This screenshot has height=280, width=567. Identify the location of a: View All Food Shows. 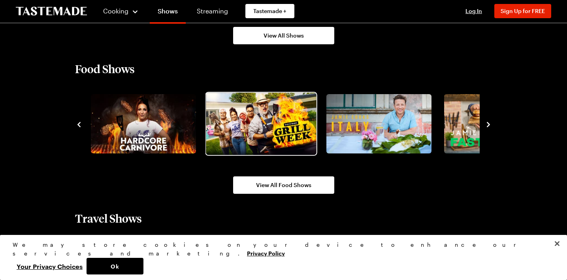
(284, 185).